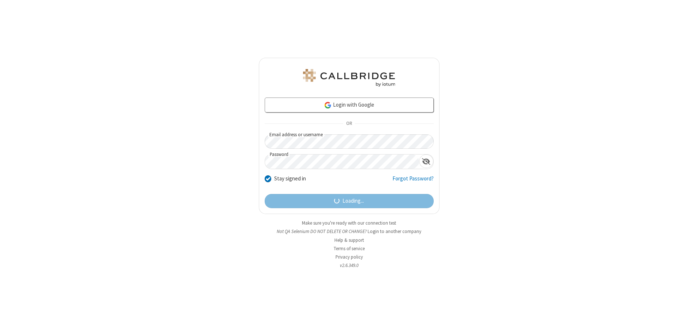 This screenshot has width=698, height=332. I want to click on a: Terms of service, so click(349, 248).